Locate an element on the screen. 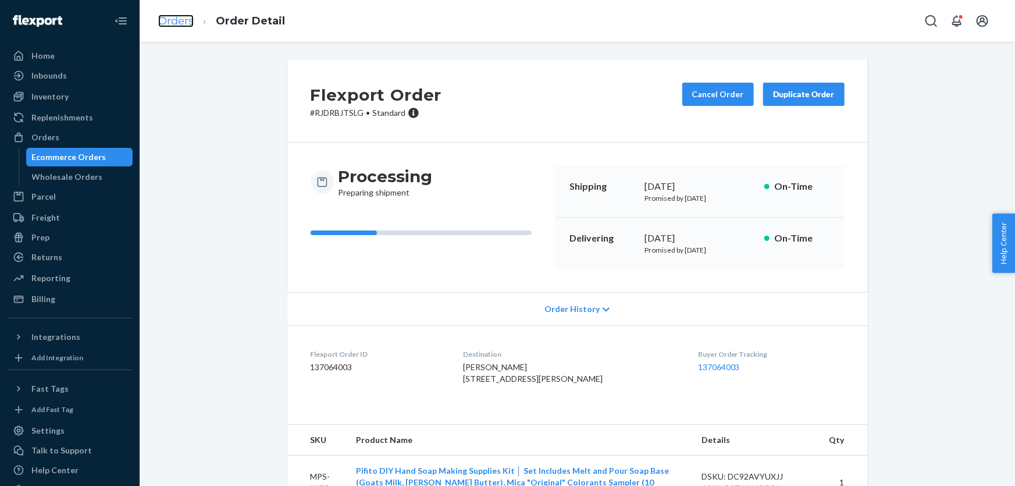 Image resolution: width=1015 pixels, height=486 pixels. div: Add Fast Tag is located at coordinates (52, 409).